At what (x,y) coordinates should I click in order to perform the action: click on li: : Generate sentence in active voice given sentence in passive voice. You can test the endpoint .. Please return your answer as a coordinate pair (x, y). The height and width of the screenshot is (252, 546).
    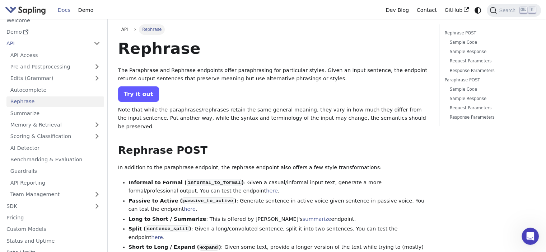
    Looking at the image, I should click on (278, 206).